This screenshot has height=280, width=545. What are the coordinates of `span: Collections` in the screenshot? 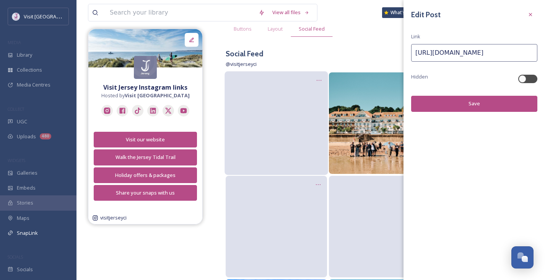 It's located at (29, 70).